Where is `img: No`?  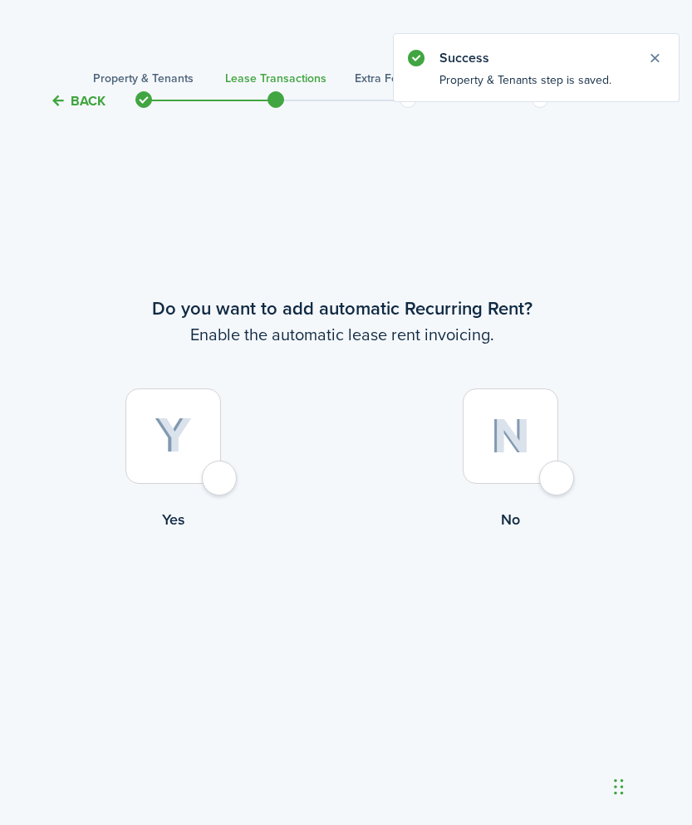 img: No is located at coordinates (510, 436).